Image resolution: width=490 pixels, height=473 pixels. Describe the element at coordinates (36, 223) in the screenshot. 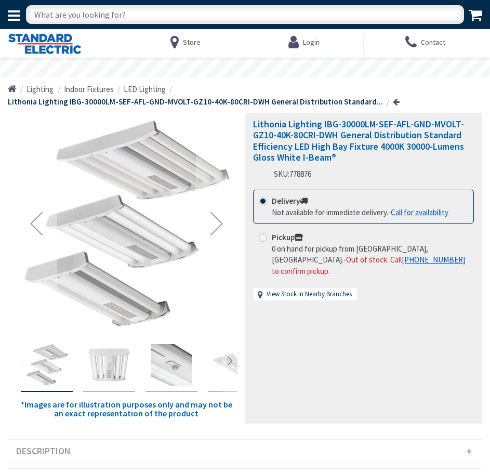

I see `div: Previous` at that location.